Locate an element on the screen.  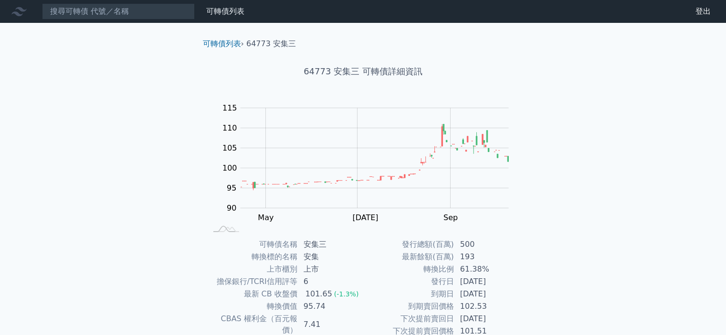
tspan: 100 is located at coordinates (230, 168).